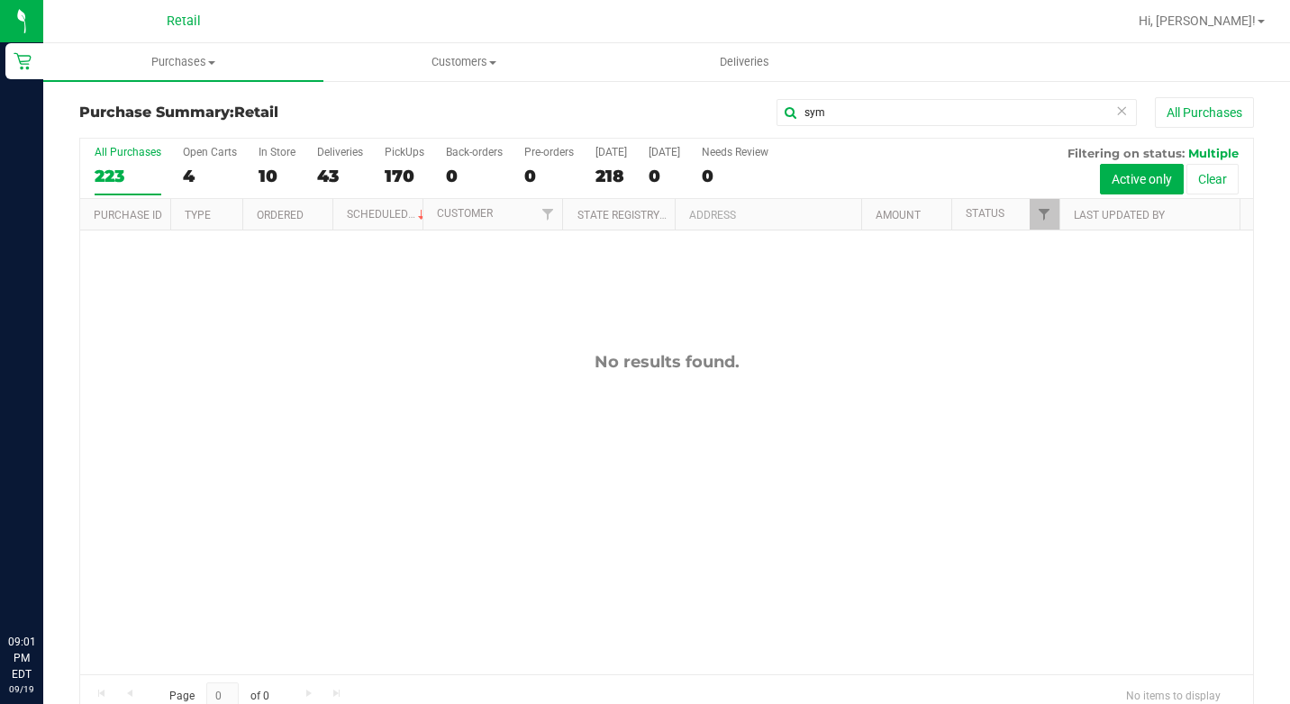 Image resolution: width=1290 pixels, height=704 pixels. I want to click on button: Clear, so click(1212, 179).